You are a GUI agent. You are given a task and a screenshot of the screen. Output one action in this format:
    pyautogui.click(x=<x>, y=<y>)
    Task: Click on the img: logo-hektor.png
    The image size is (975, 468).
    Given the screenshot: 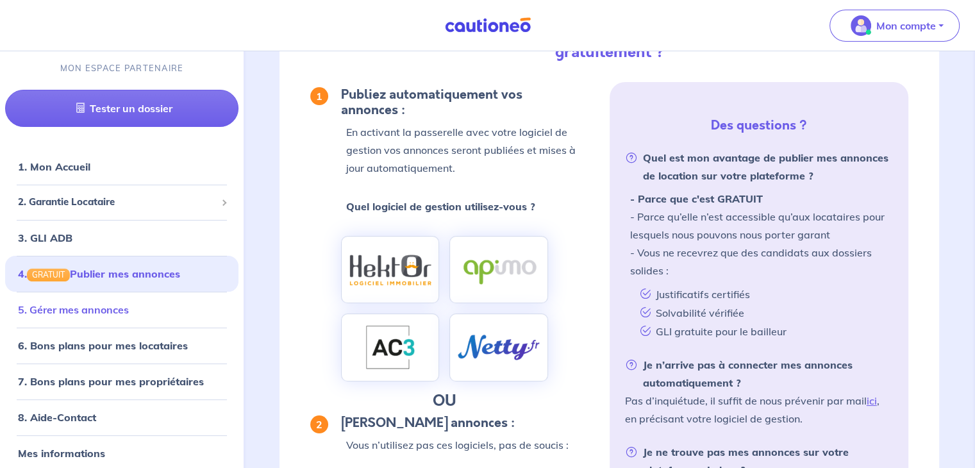 What is the action you would take?
    pyautogui.click(x=390, y=269)
    